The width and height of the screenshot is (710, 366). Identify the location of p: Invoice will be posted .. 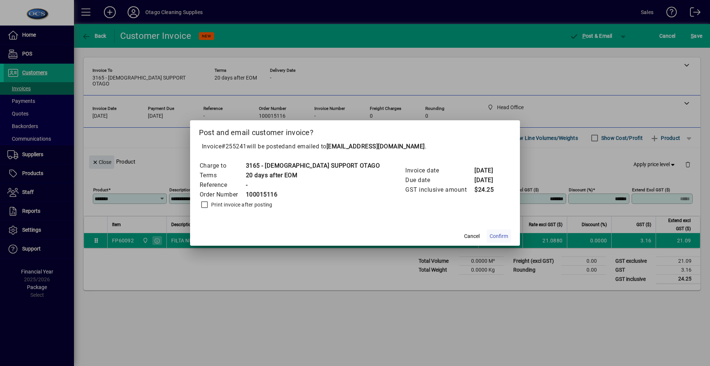
(355, 147).